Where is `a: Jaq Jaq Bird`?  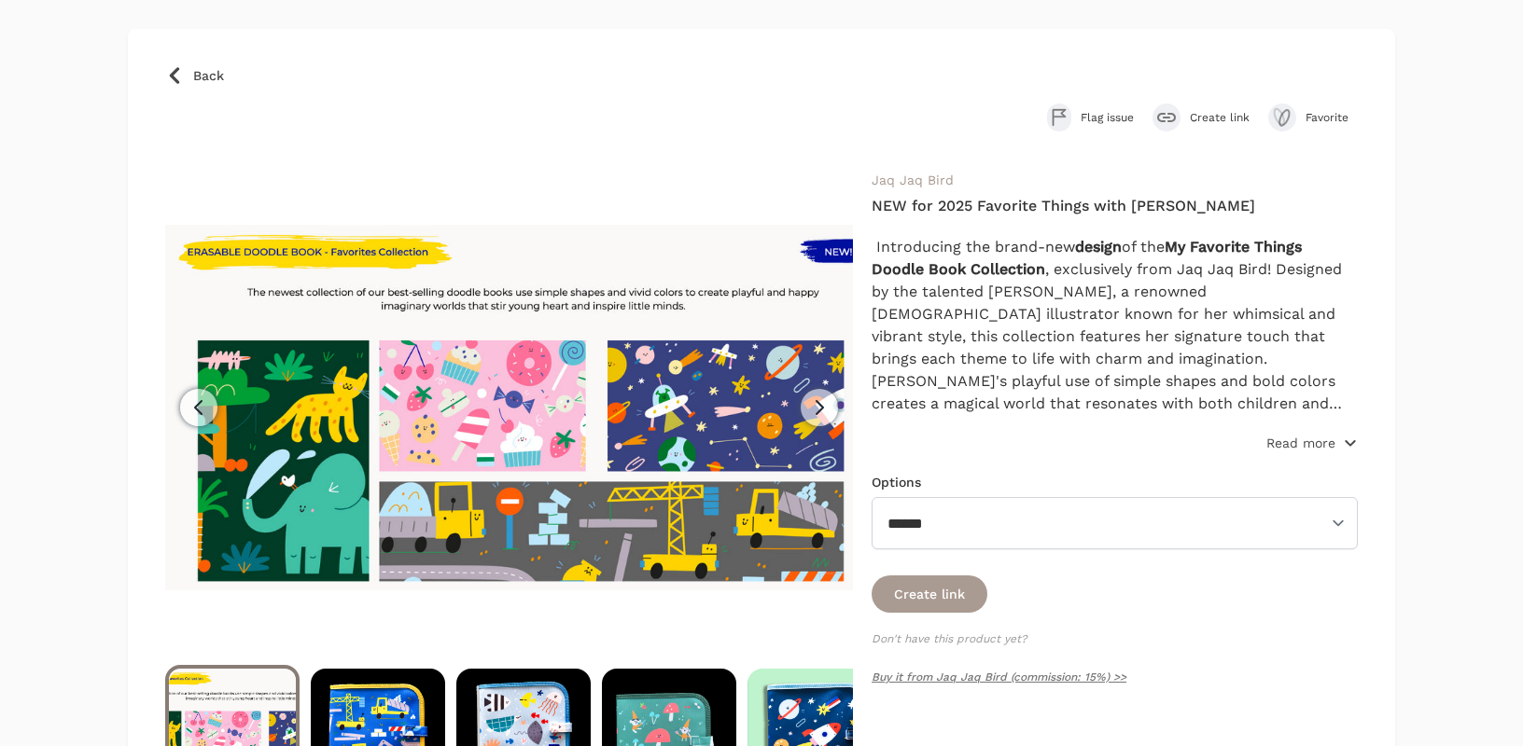
a: Jaq Jaq Bird is located at coordinates (913, 180).